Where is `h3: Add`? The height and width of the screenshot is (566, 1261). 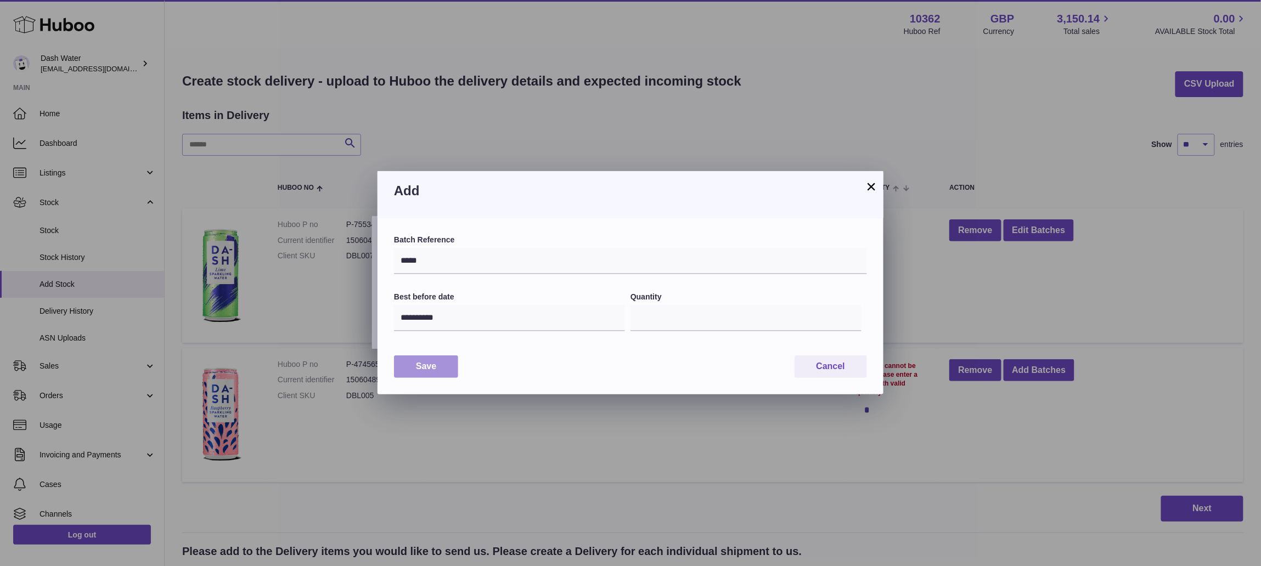 h3: Add is located at coordinates (630, 191).